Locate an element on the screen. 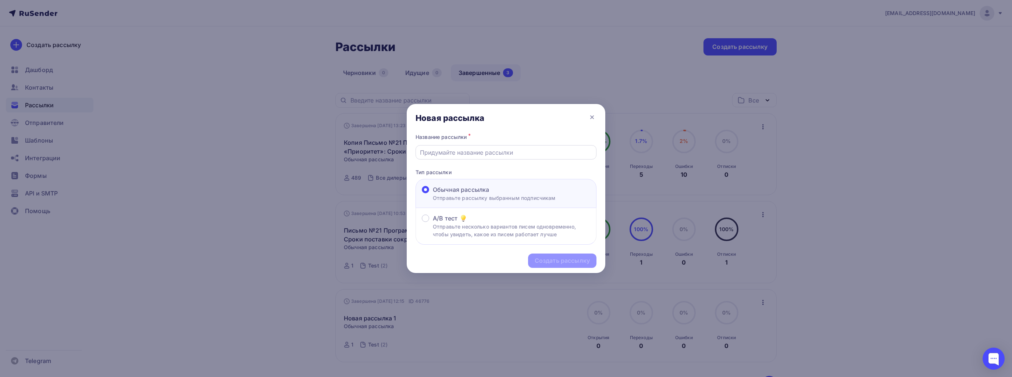 This screenshot has height=377, width=1012. p: Отправьте несколько вариантов писем одновременно, чтобы увидеть, какое из писем работает лучше is located at coordinates (511, 231).